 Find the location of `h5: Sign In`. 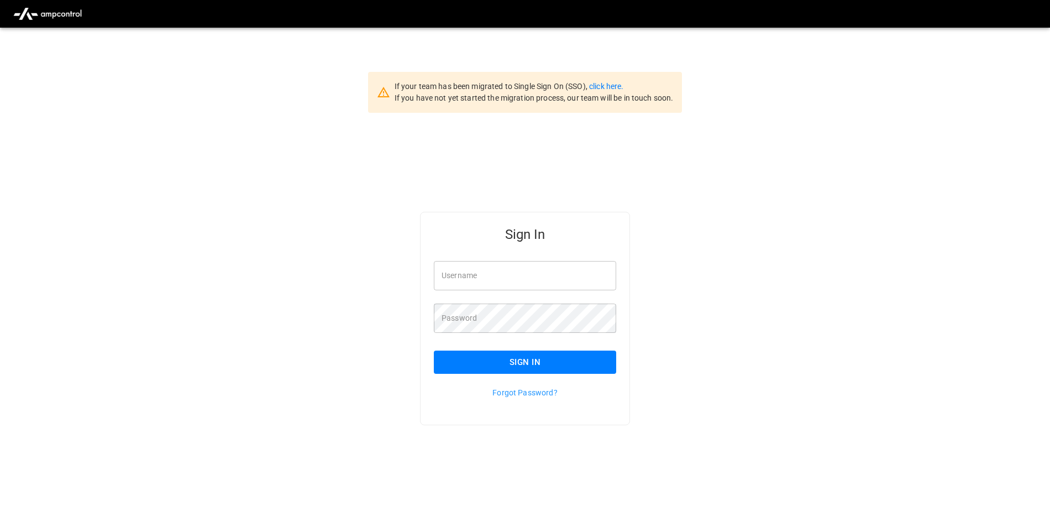

h5: Sign In is located at coordinates (525, 234).